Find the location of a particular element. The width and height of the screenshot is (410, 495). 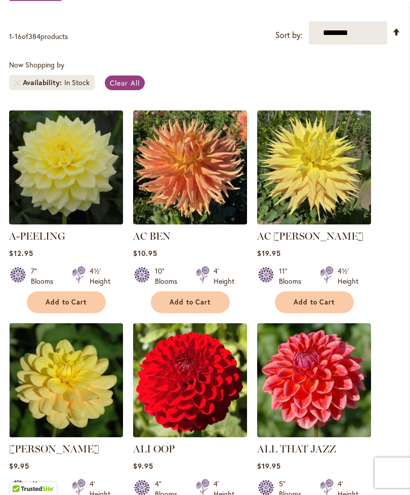

span: Now Shopping by is located at coordinates (36, 64).